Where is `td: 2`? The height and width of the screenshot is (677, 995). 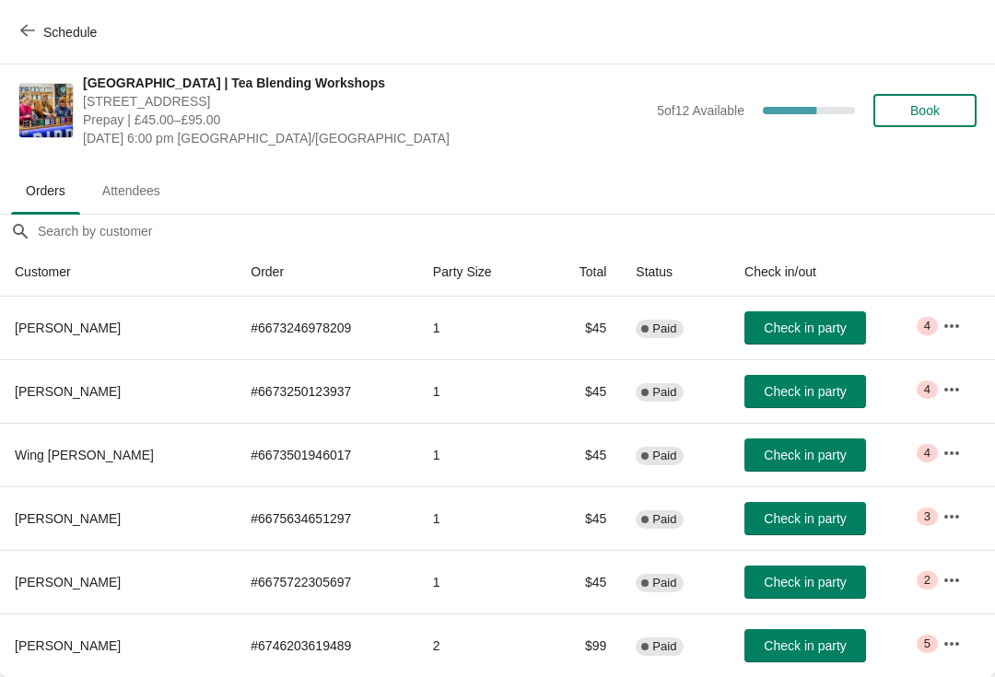 td: 2 is located at coordinates (480, 645).